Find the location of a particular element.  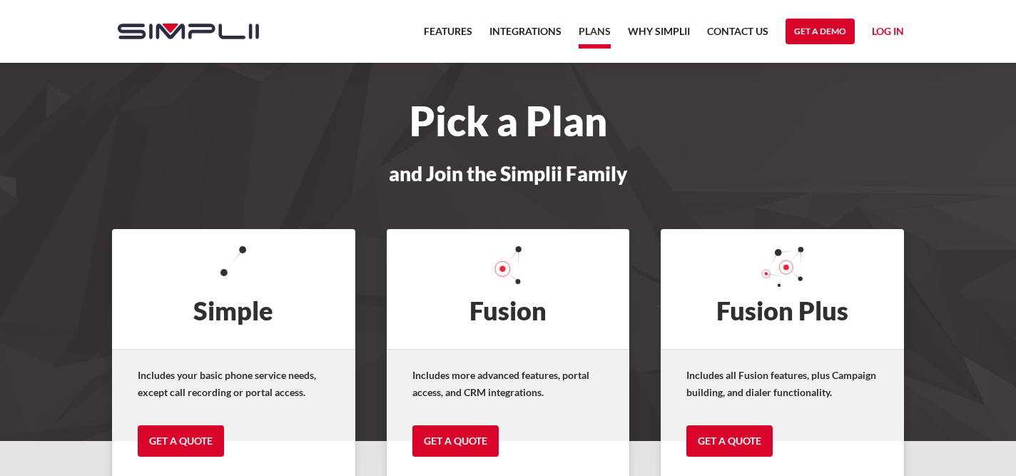

h2: Fusion is located at coordinates (508, 289).